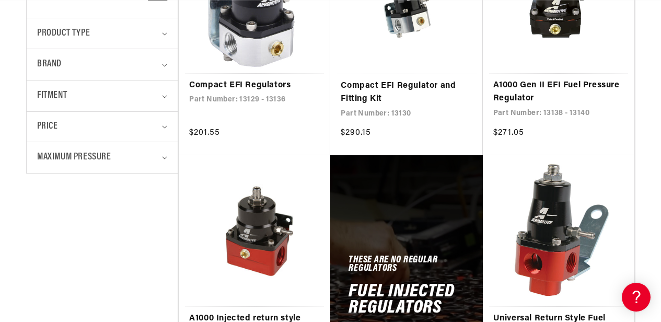 The width and height of the screenshot is (661, 322). What do you see at coordinates (406, 300) in the screenshot?
I see `h2: Fuel Injected Regulators` at bounding box center [406, 300].